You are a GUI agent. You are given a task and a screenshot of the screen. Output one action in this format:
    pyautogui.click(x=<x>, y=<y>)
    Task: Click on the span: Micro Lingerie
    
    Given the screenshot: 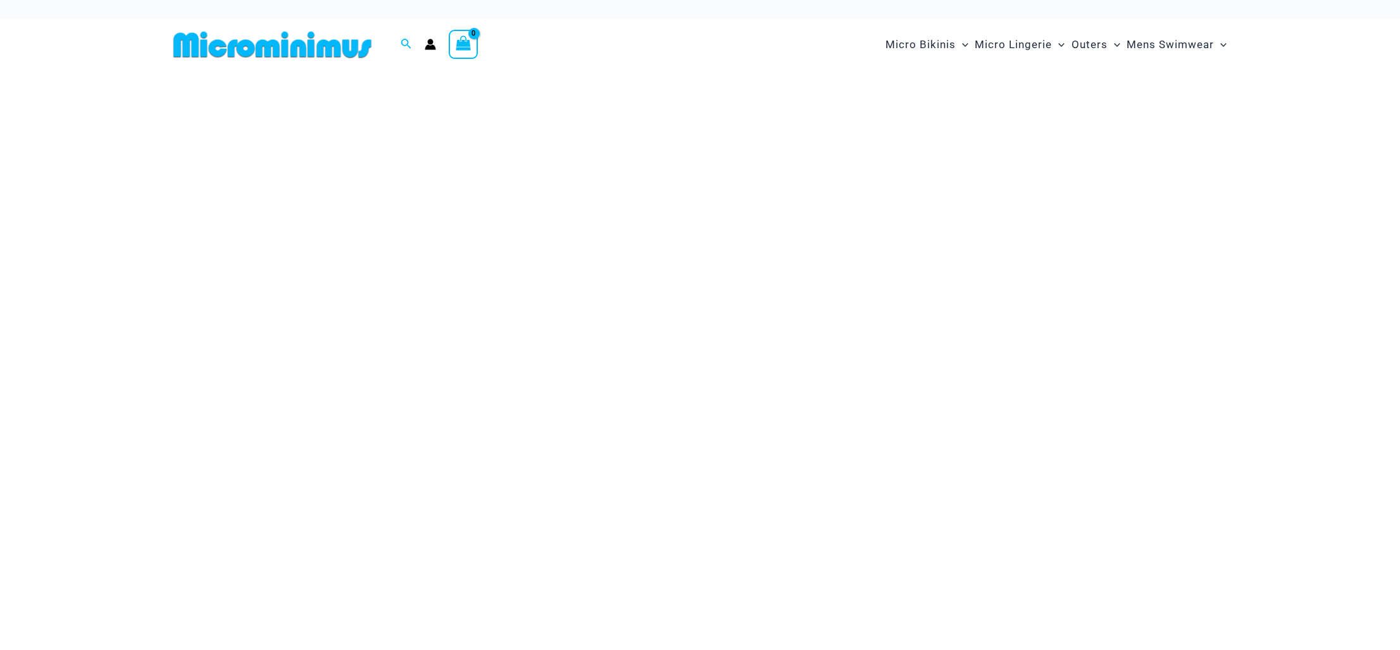 What is the action you would take?
    pyautogui.click(x=1014, y=44)
    